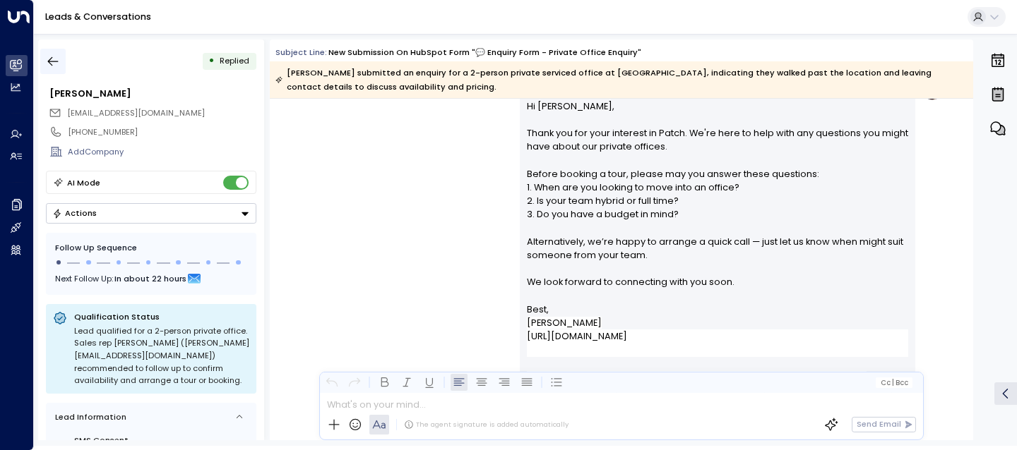 The width and height of the screenshot is (1017, 450). Describe the element at coordinates (162, 317) in the screenshot. I see `p: Qualification Status` at that location.